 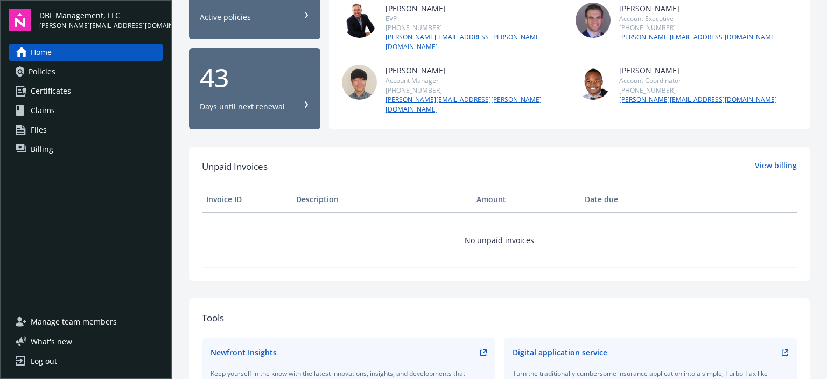 What do you see at coordinates (625, 199) in the screenshot?
I see `th: Date due` at bounding box center [625, 199].